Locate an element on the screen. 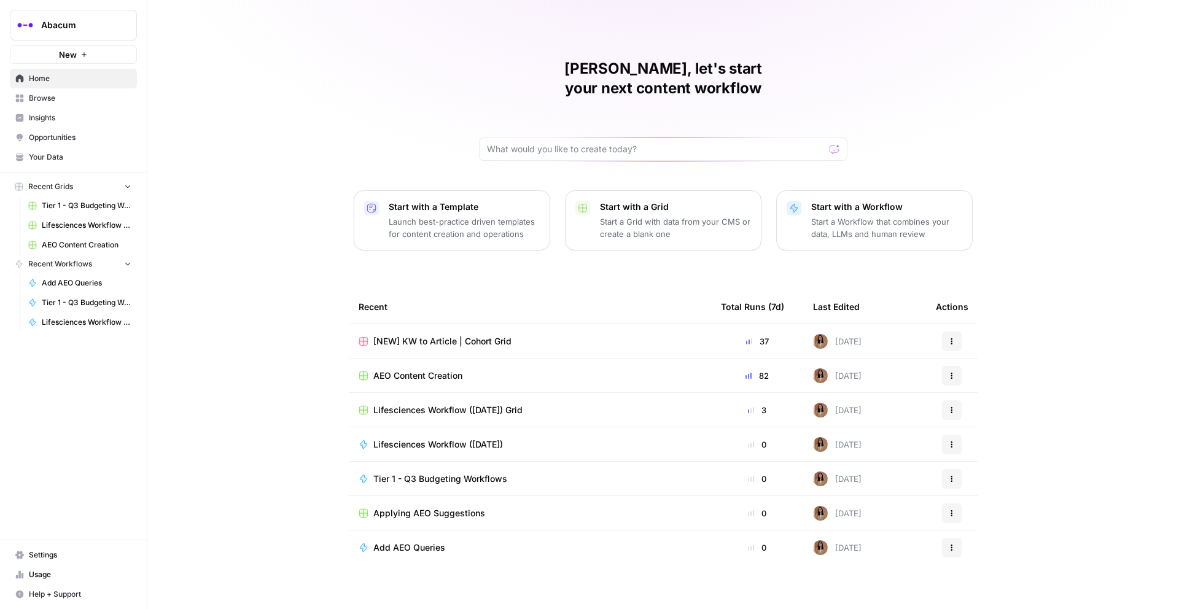 The width and height of the screenshot is (1179, 609). button: Start with a GridStart a Grid with data from your CMS or create a blank one is located at coordinates (663, 220).